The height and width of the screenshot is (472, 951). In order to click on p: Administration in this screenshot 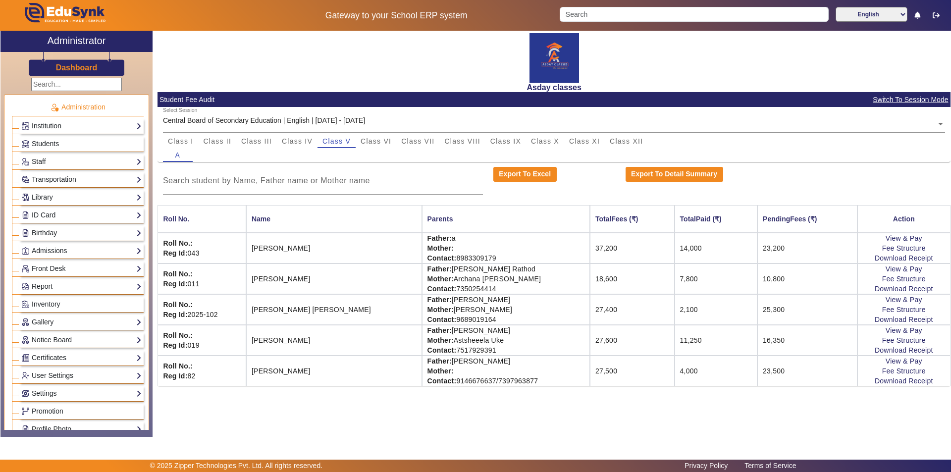, I will do `click(78, 107)`.